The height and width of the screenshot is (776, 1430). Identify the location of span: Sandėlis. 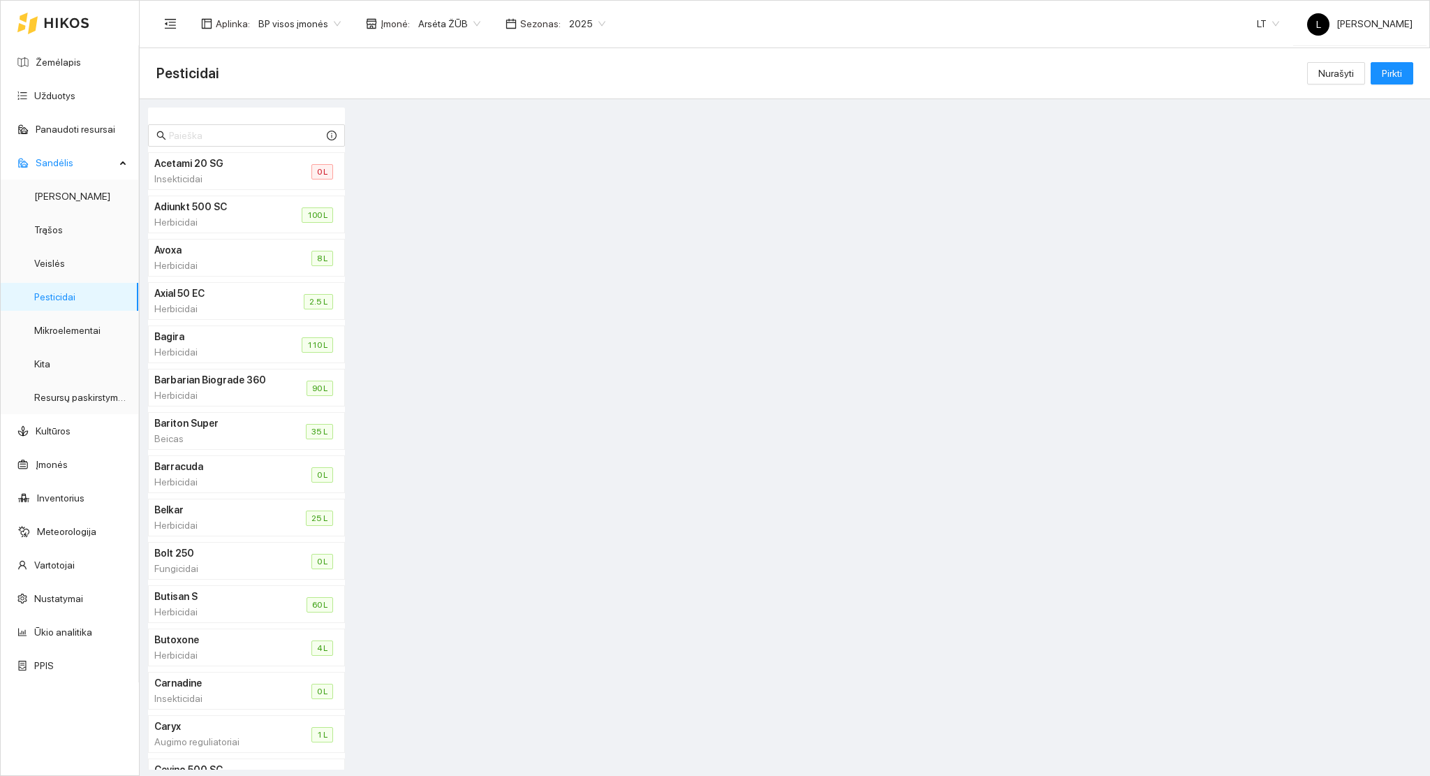
(75, 163).